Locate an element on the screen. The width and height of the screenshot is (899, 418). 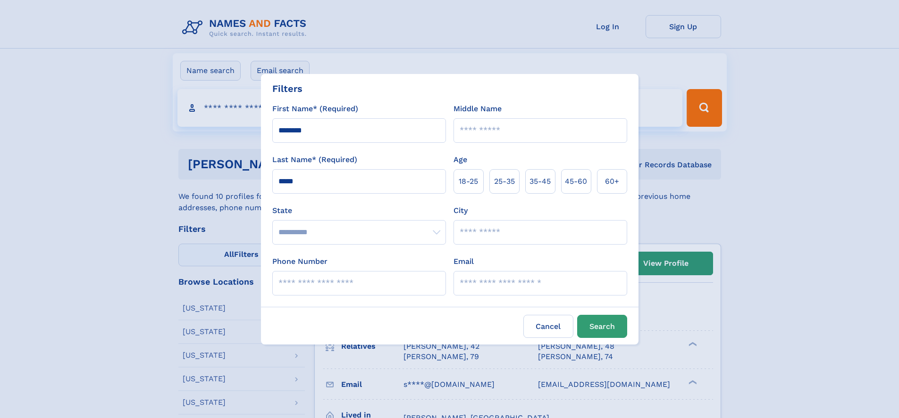
label: City is located at coordinates (460, 211).